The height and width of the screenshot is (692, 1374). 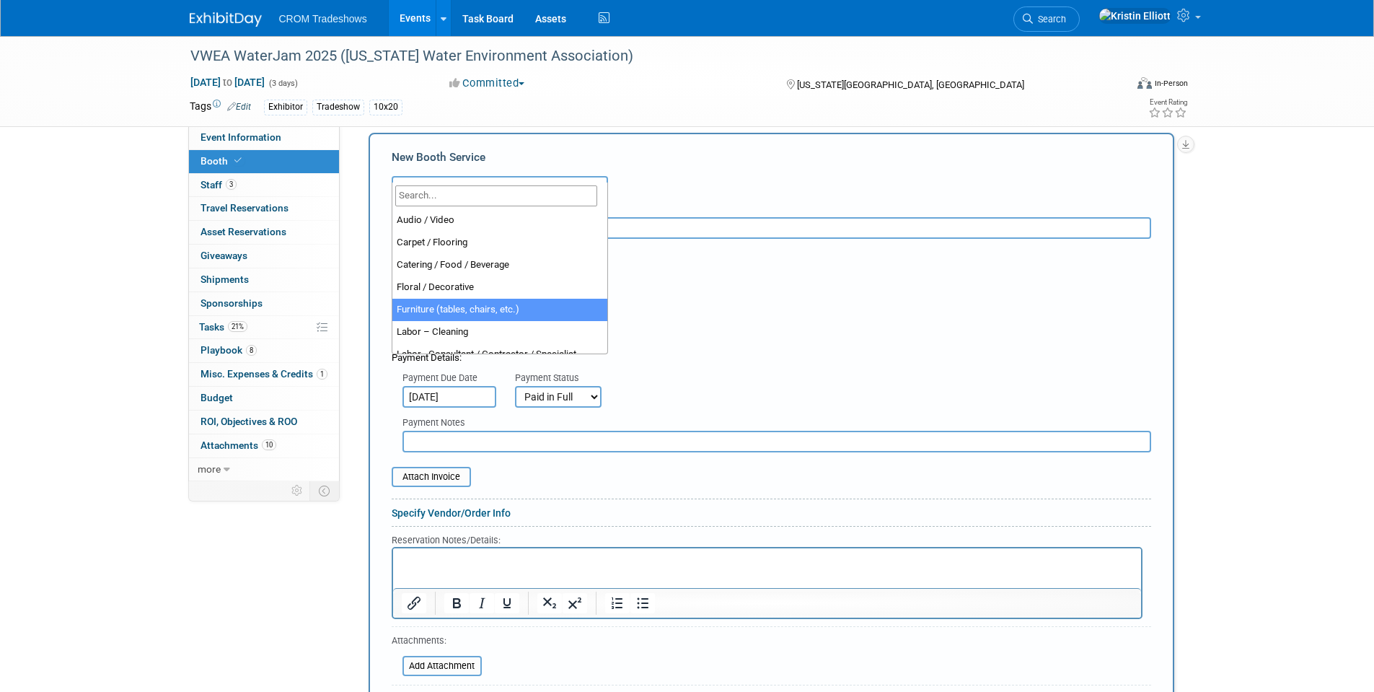 What do you see at coordinates (500, 220) in the screenshot?
I see `li: Audio / Video` at bounding box center [500, 220].